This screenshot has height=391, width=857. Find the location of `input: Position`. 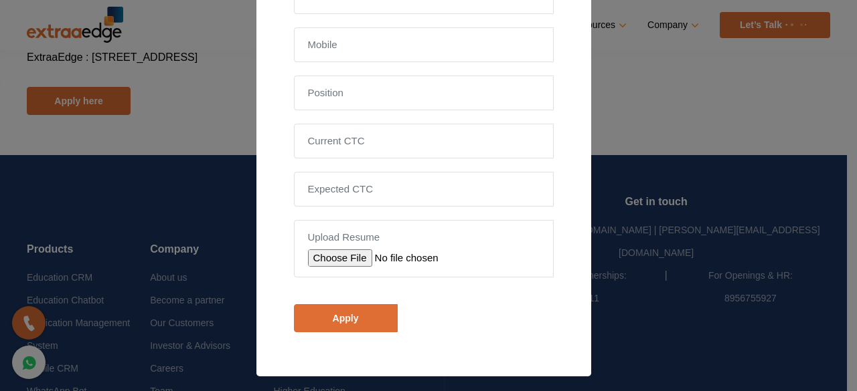

input: Position is located at coordinates (424, 93).